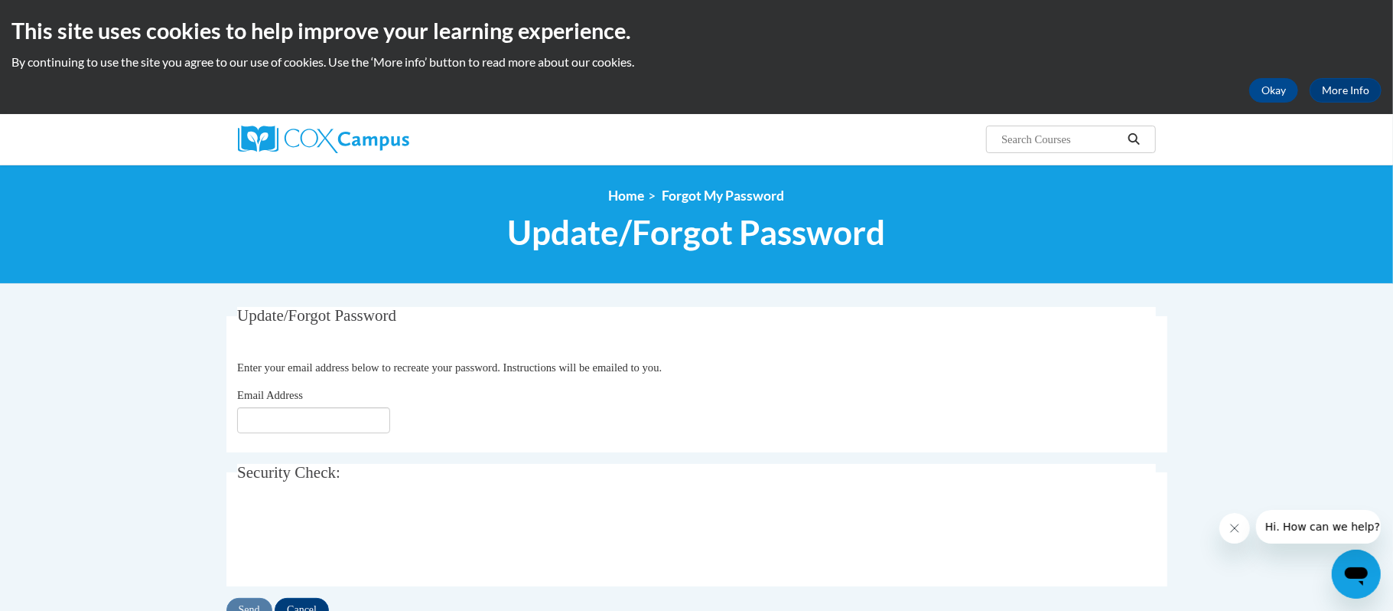 This screenshot has width=1393, height=611. I want to click on a: Home, so click(627, 195).